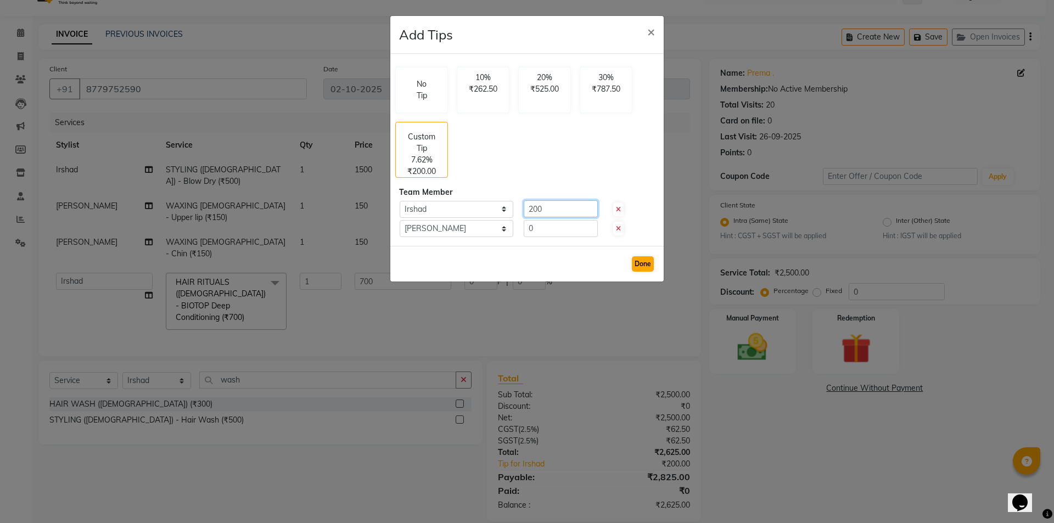 The width and height of the screenshot is (1054, 523). Describe the element at coordinates (422, 160) in the screenshot. I see `p: 7.62%` at that location.